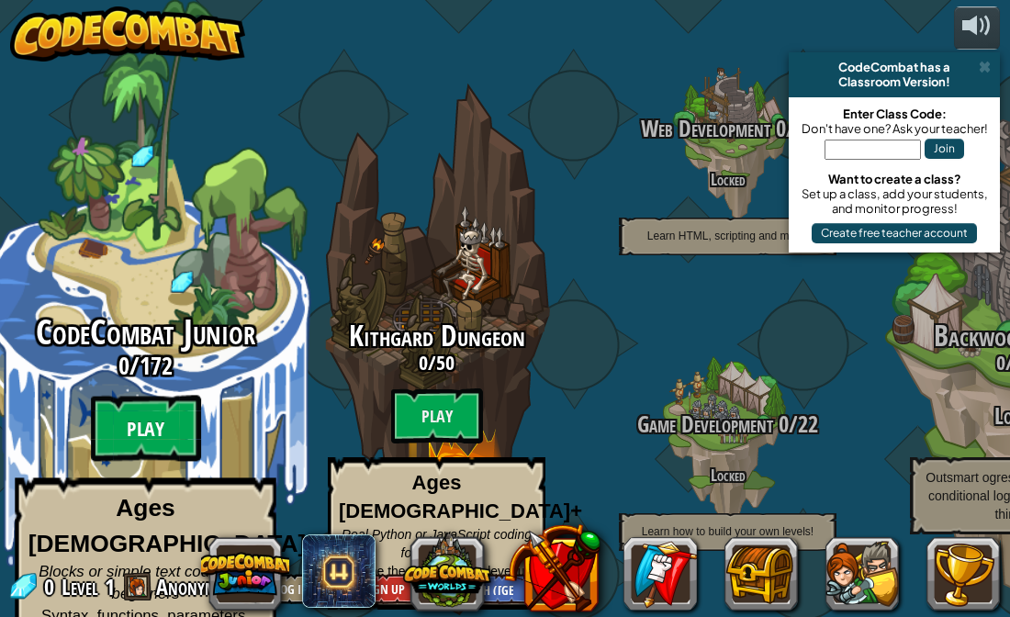 The image size is (1010, 617). I want to click on div: Classroom Version!, so click(895, 82).